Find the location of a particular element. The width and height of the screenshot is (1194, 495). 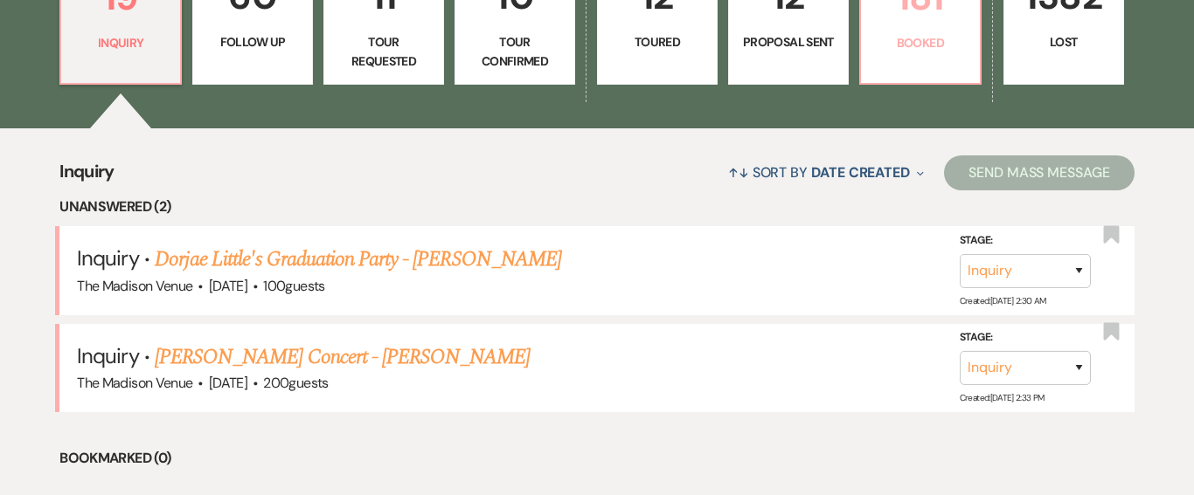

span: Date Created is located at coordinates (860, 172).